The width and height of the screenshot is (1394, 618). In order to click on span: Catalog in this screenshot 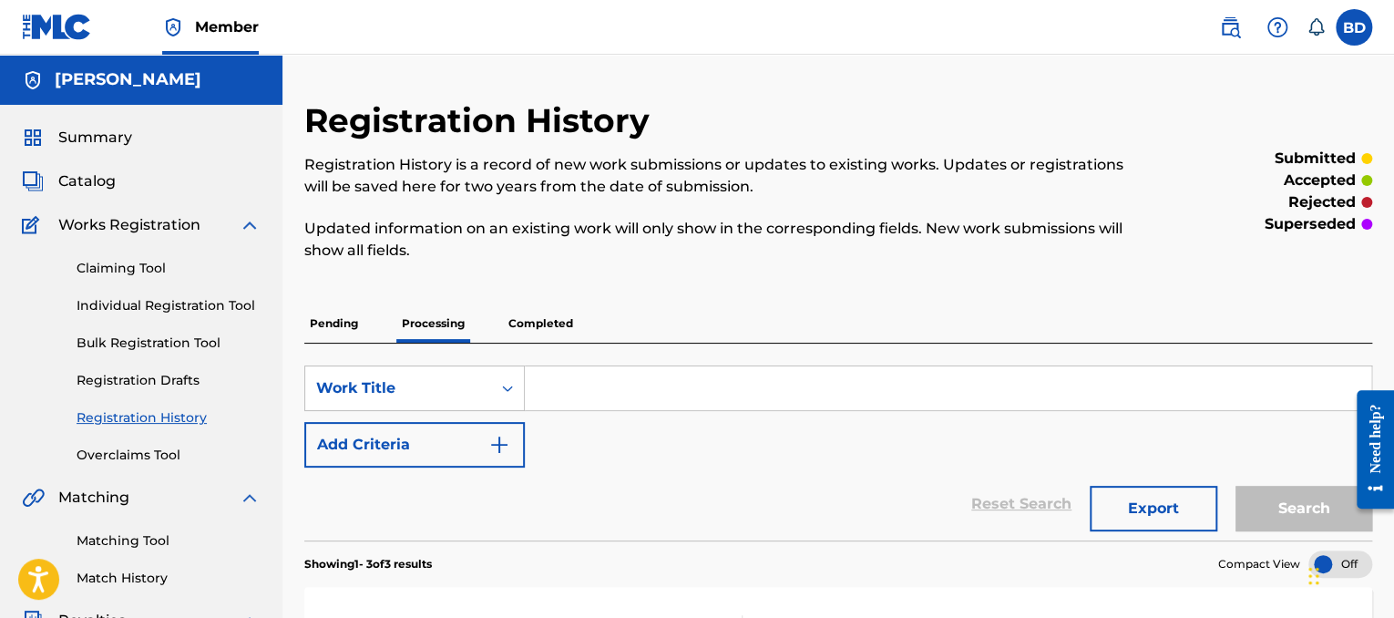, I will do `click(87, 181)`.